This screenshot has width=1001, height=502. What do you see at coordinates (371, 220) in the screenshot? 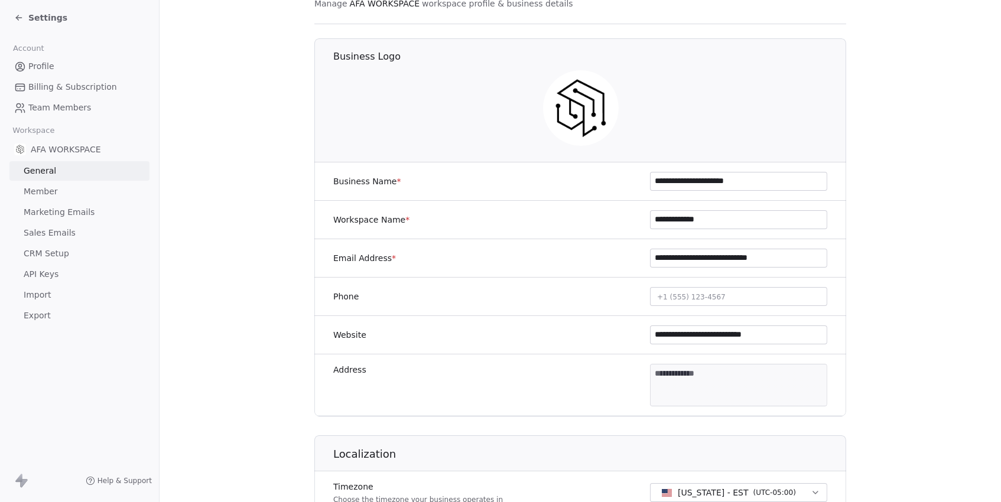
I see `label: Workspace Name` at bounding box center [371, 220].